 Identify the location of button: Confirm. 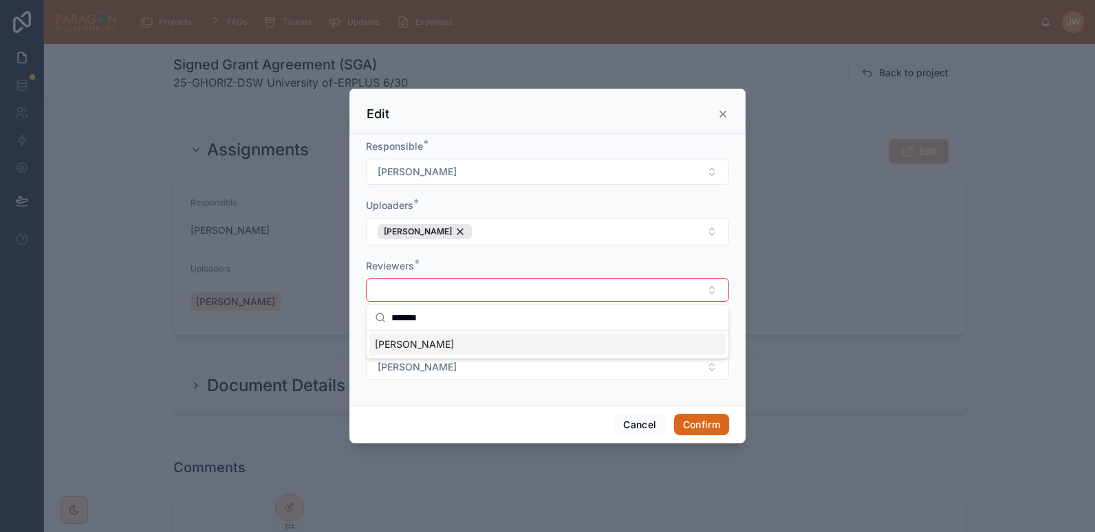
(701, 425).